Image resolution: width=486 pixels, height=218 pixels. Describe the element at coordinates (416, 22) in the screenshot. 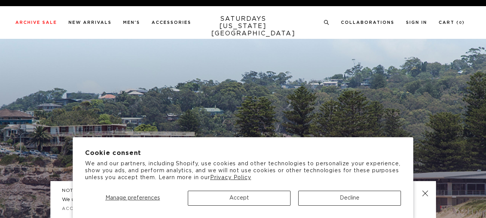

I see `a: Sign In` at that location.